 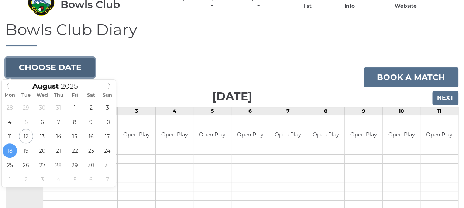 What do you see at coordinates (107, 151) in the screenshot?
I see `span: August 24, 2025` at bounding box center [107, 151].